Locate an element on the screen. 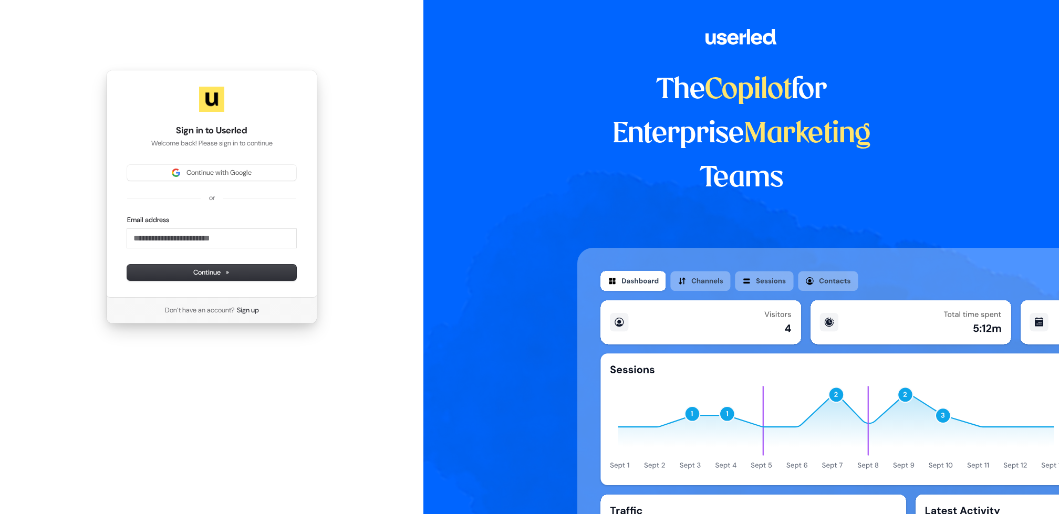  h1: Sign in to Userled is located at coordinates (212, 131).